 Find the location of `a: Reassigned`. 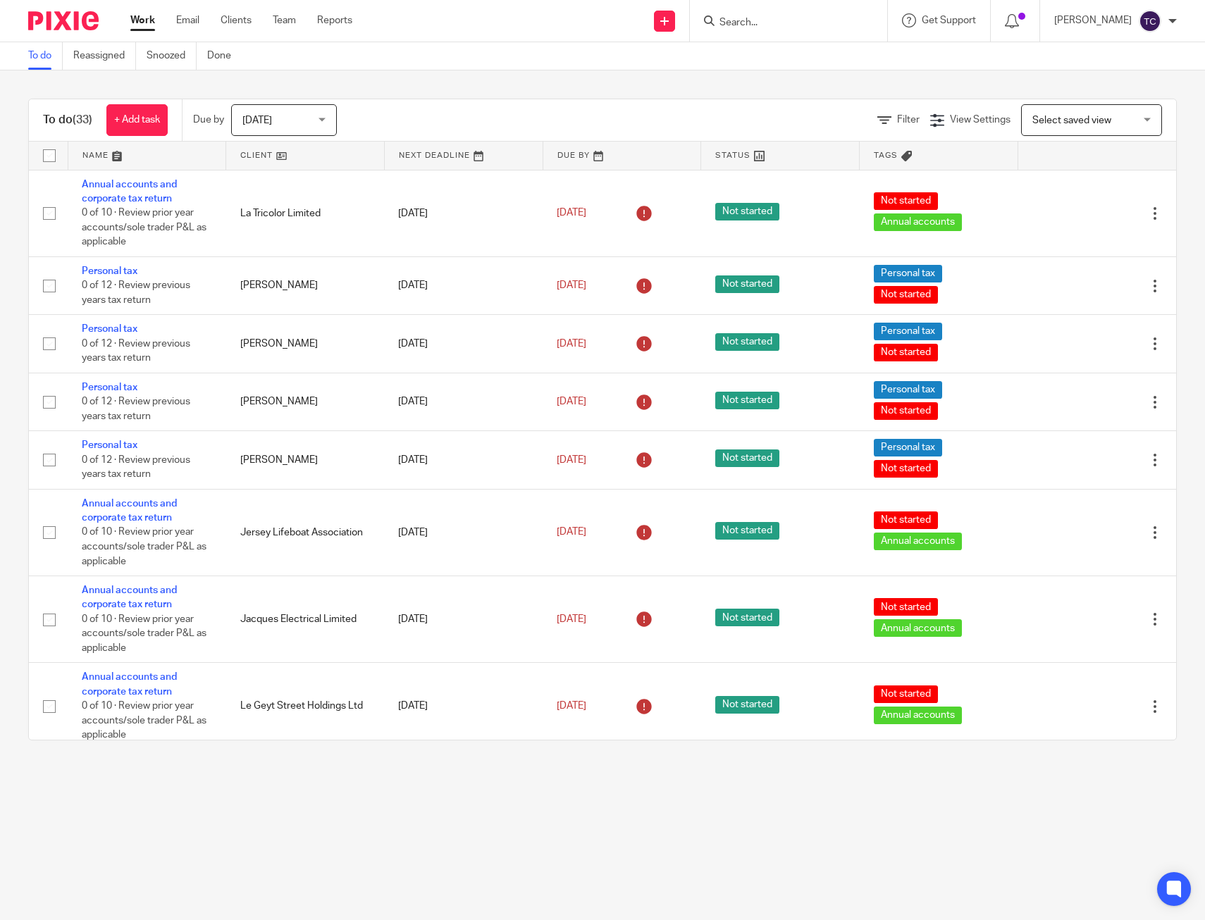

a: Reassigned is located at coordinates (104, 56).